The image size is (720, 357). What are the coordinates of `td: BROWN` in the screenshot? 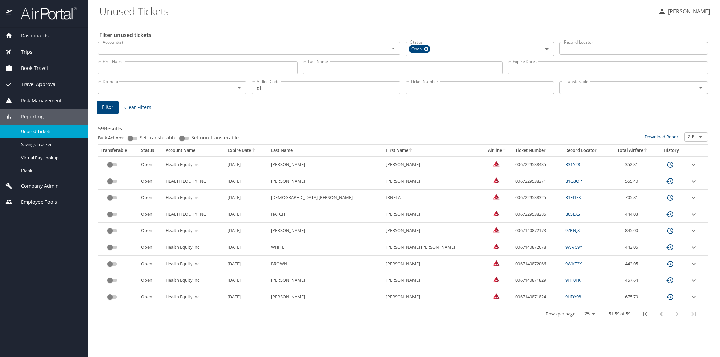 It's located at (326, 264).